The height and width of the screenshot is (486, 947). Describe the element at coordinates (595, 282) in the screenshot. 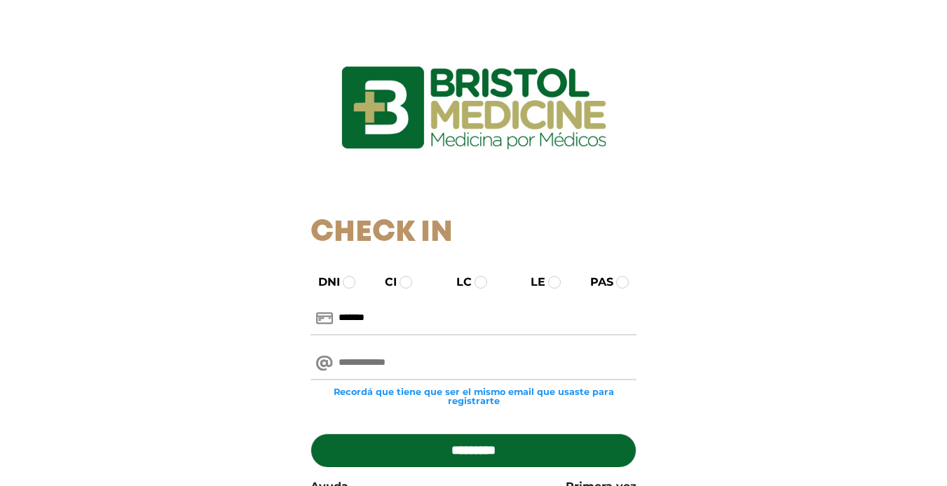

I see `label: PAS` at that location.